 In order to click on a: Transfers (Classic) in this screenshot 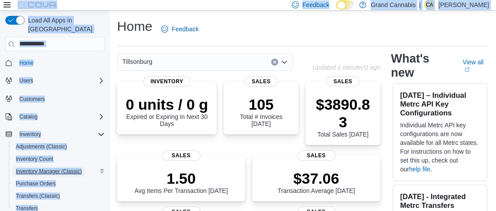, I will do `click(38, 196)`.